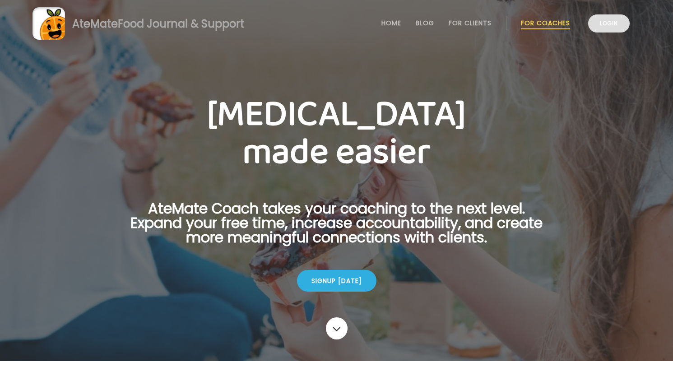 The height and width of the screenshot is (367, 673). What do you see at coordinates (545, 23) in the screenshot?
I see `a: For Coaches` at bounding box center [545, 23].